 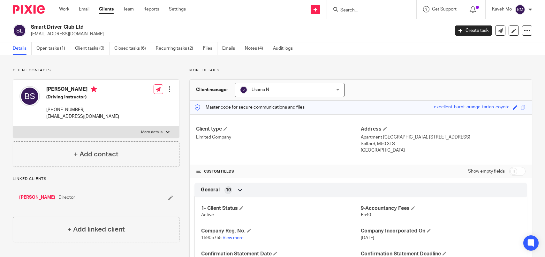 I want to click on span: General, so click(x=210, y=190).